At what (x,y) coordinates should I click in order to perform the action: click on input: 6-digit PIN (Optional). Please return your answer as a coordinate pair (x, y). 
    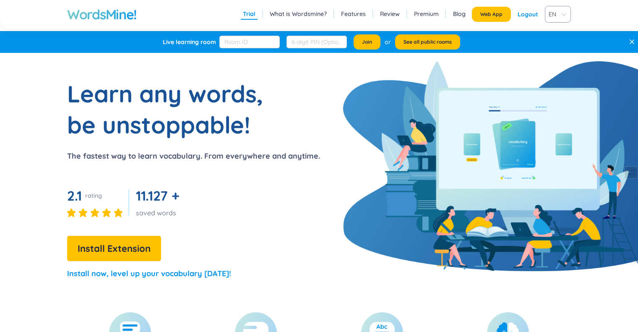
    Looking at the image, I should click on (317, 42).